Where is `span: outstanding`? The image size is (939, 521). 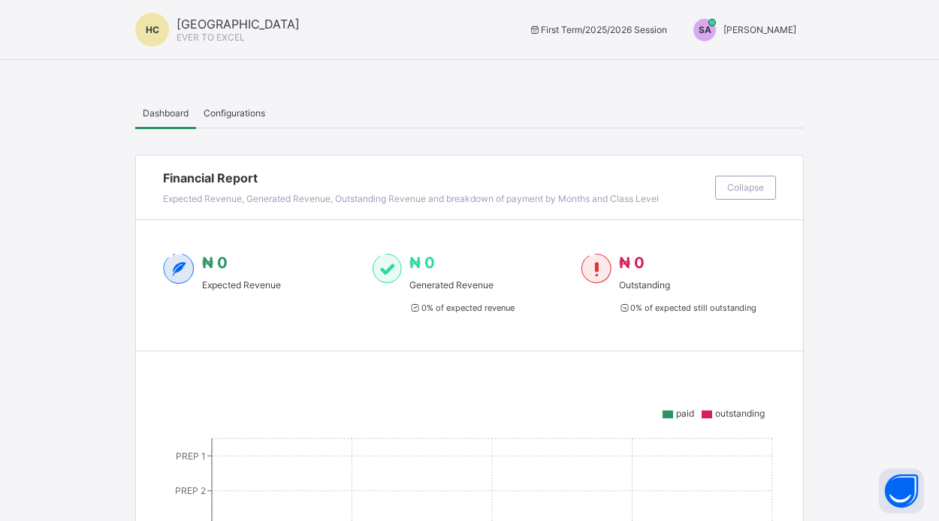 span: outstanding is located at coordinates (740, 413).